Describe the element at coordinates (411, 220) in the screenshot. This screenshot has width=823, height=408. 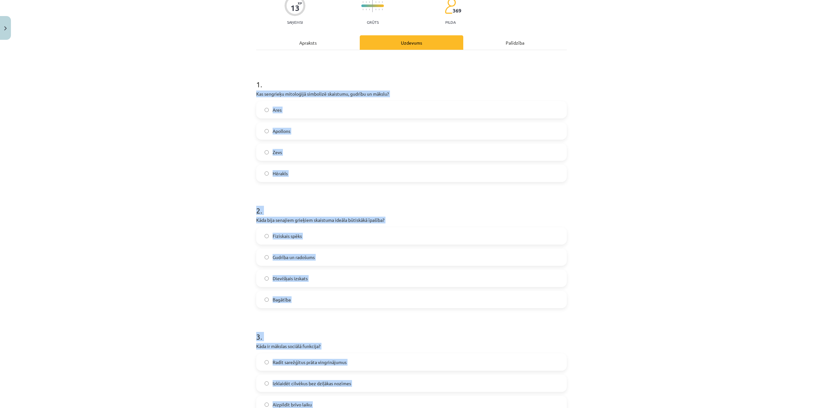
I see `p: Kāda bija senajiem grieķiem skaistuma ideāla būtiskākā īpašība?` at that location.